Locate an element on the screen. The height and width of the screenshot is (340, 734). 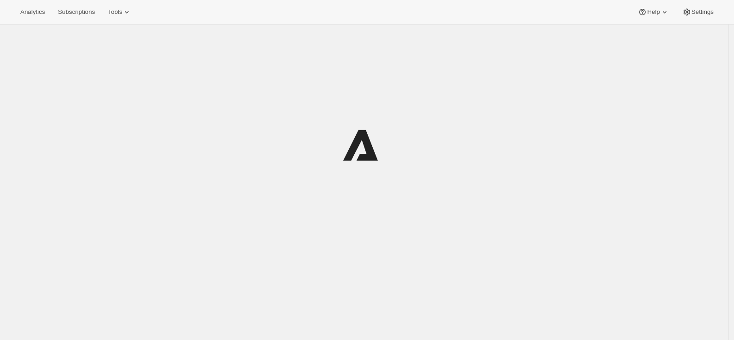
button: Tools is located at coordinates (119, 12).